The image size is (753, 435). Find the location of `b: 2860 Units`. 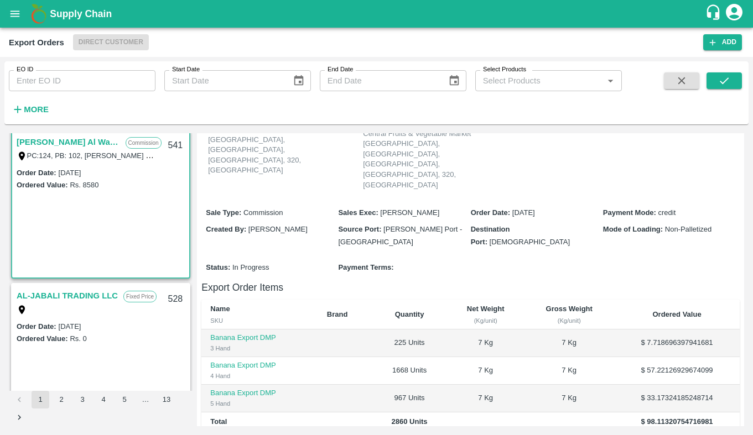

b: 2860 Units is located at coordinates (409, 421).